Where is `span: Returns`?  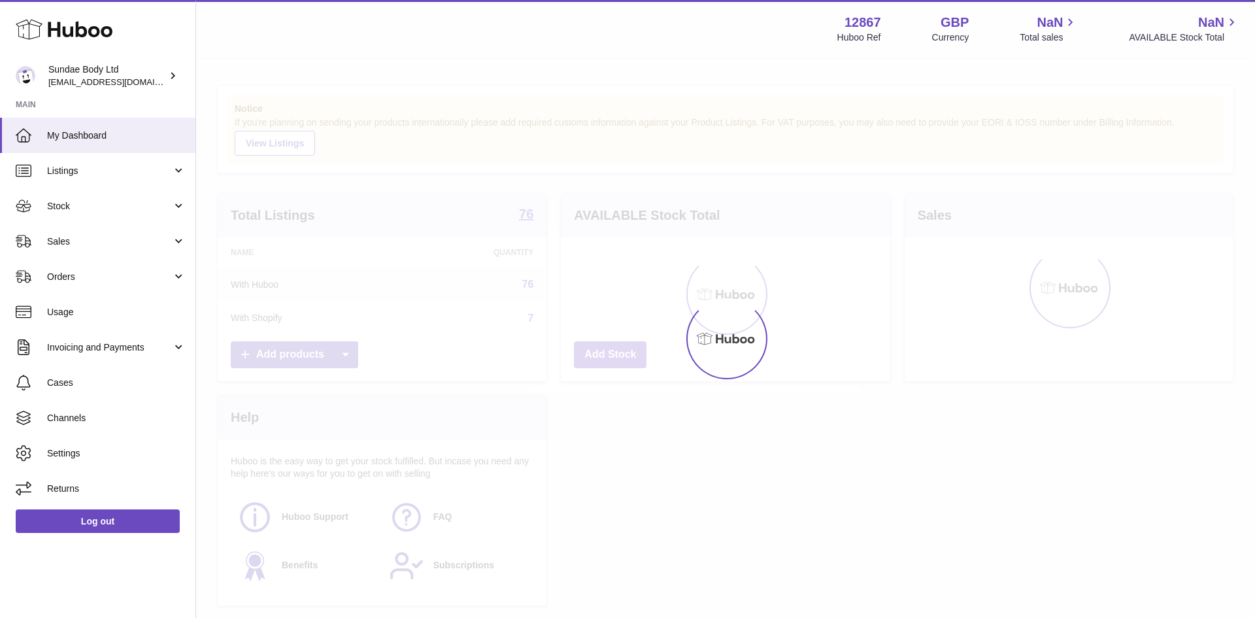 span: Returns is located at coordinates (116, 488).